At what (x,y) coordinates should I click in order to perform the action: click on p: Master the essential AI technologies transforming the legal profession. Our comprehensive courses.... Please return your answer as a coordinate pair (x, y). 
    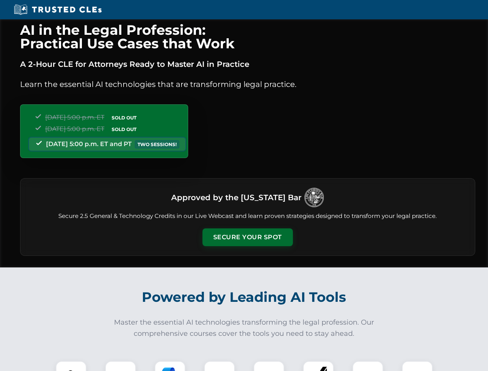
    Looking at the image, I should click on (244, 328).